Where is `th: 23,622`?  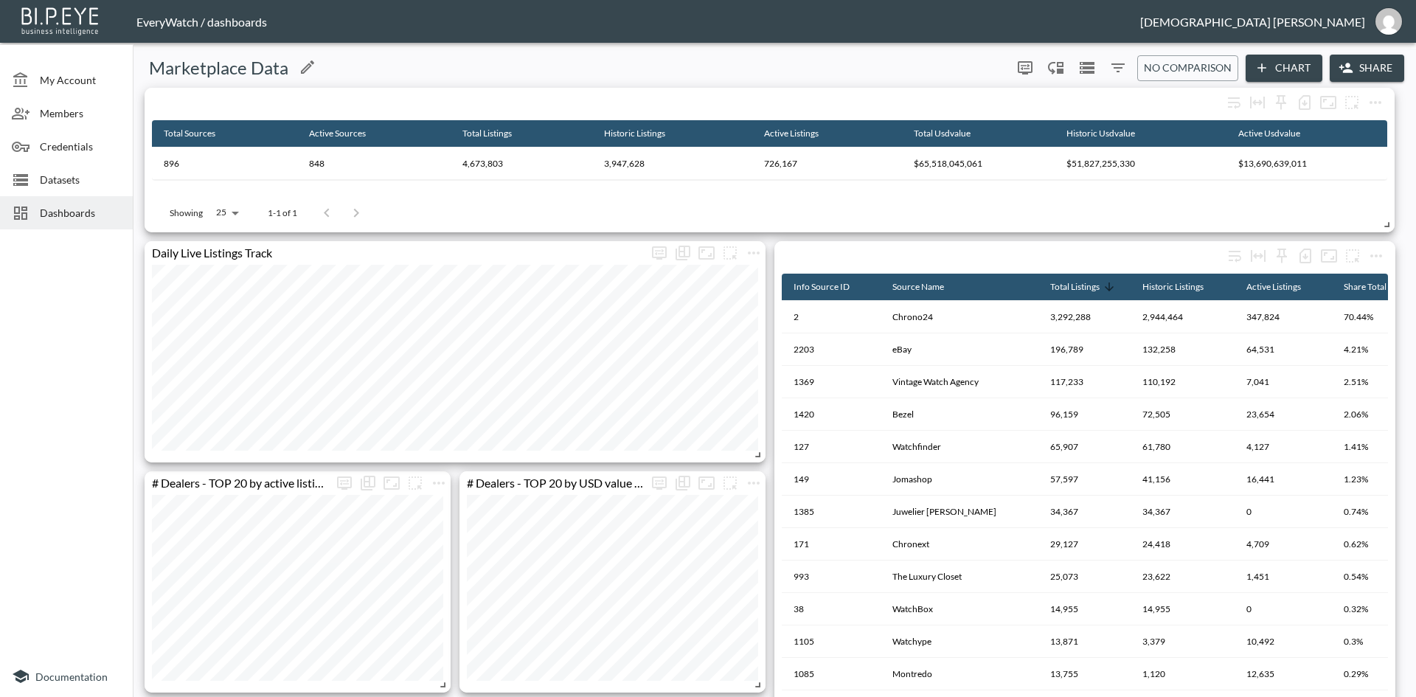 th: 23,622 is located at coordinates (1182, 577).